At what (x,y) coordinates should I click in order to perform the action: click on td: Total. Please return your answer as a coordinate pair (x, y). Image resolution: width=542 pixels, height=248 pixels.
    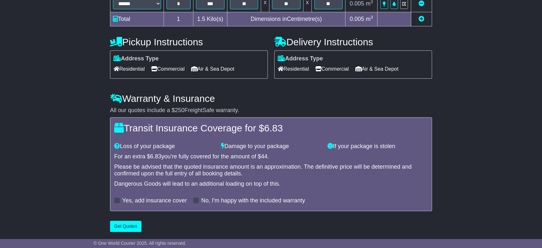
    Looking at the image, I should click on (137, 19).